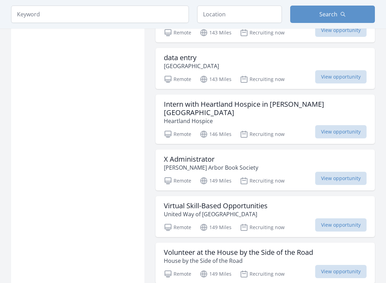  I want to click on input: Keyword, so click(100, 14).